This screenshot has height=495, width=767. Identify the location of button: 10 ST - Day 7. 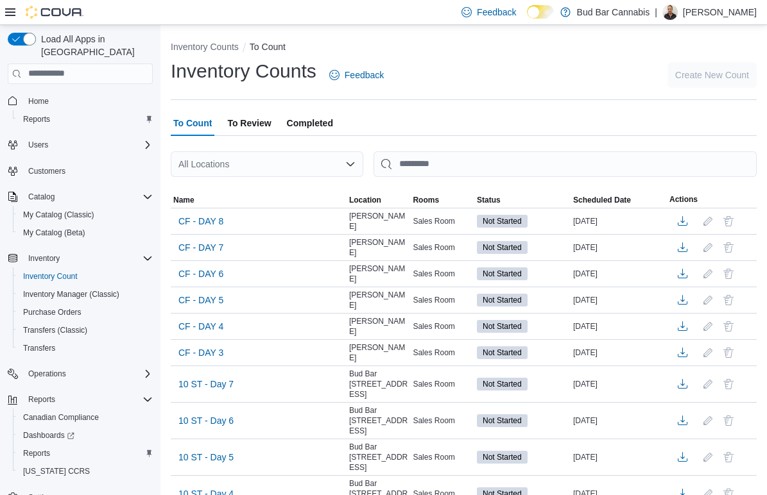
(206, 384).